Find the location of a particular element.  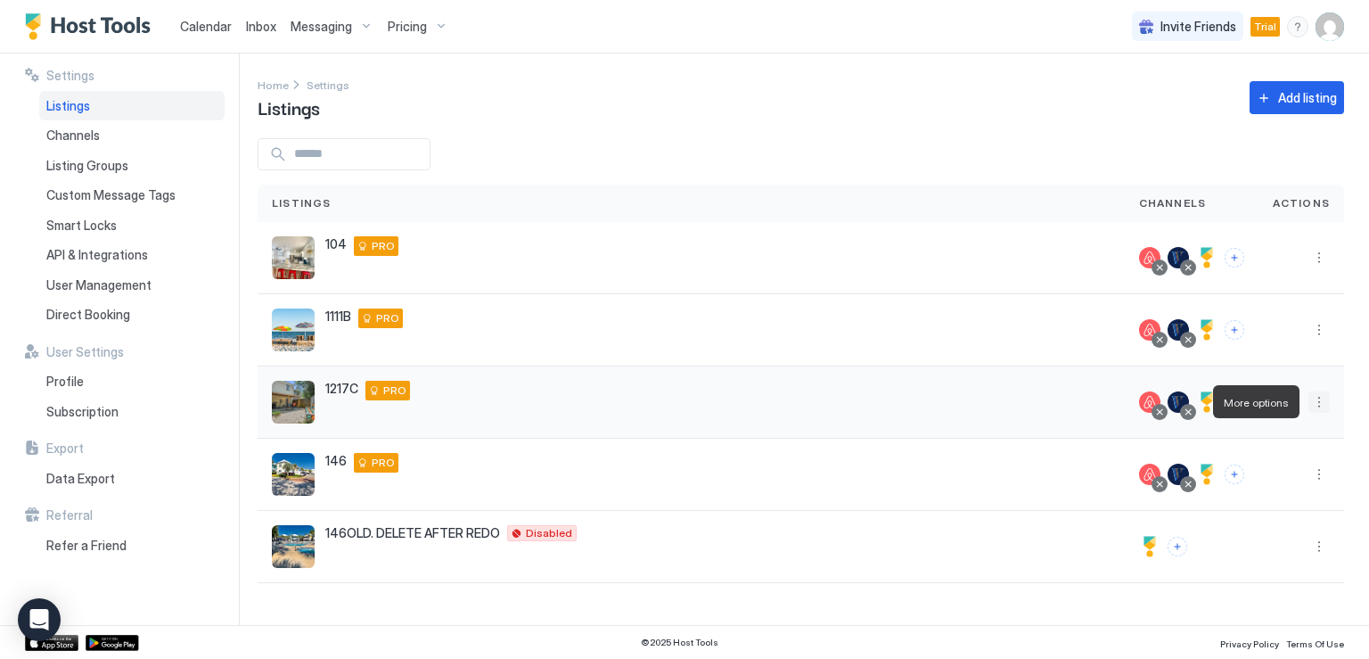

a: Refer a Friend is located at coordinates (132, 545).